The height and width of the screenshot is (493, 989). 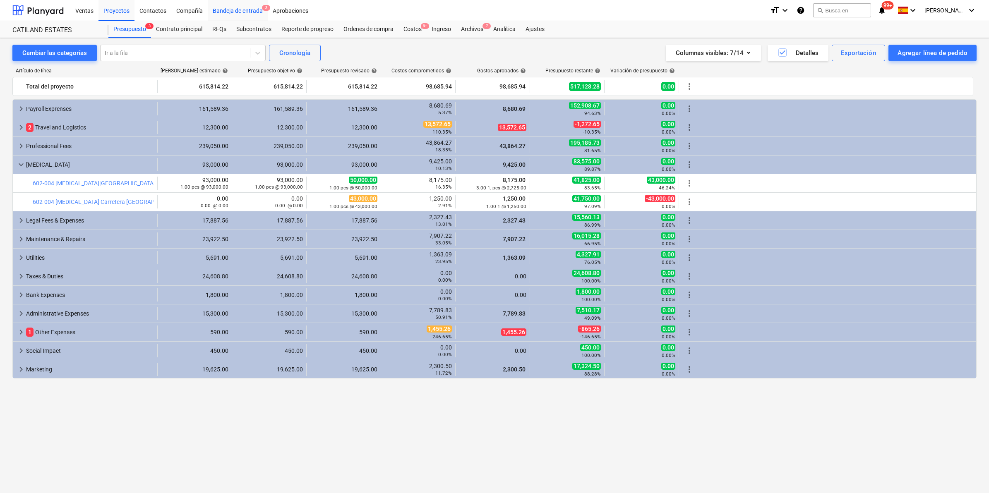 What do you see at coordinates (205, 187) in the screenshot?
I see `small: 1.00 pcs @ 93,000.00` at bounding box center [205, 187].